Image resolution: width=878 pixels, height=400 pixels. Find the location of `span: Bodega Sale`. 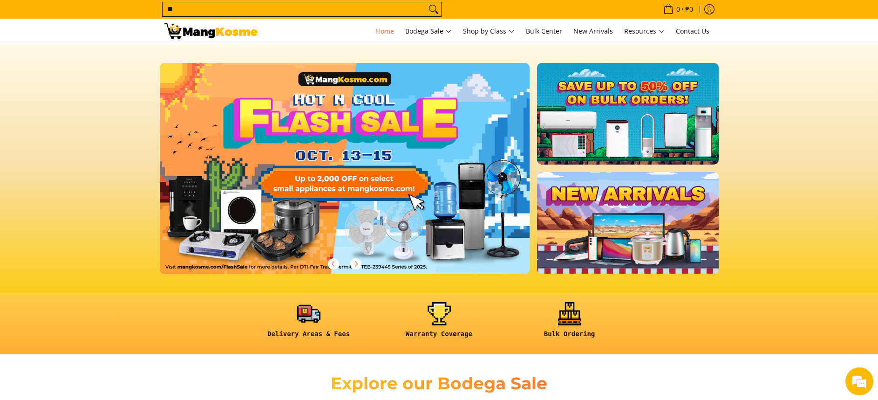

span: Bodega Sale is located at coordinates (429, 31).